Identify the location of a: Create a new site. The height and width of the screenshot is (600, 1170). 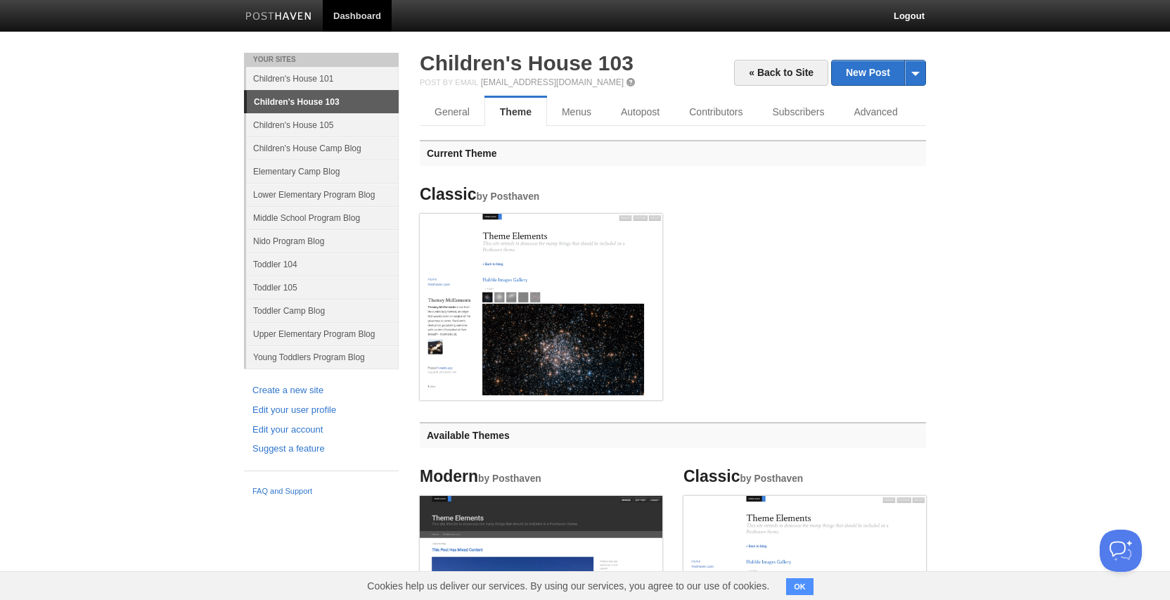
(321, 390).